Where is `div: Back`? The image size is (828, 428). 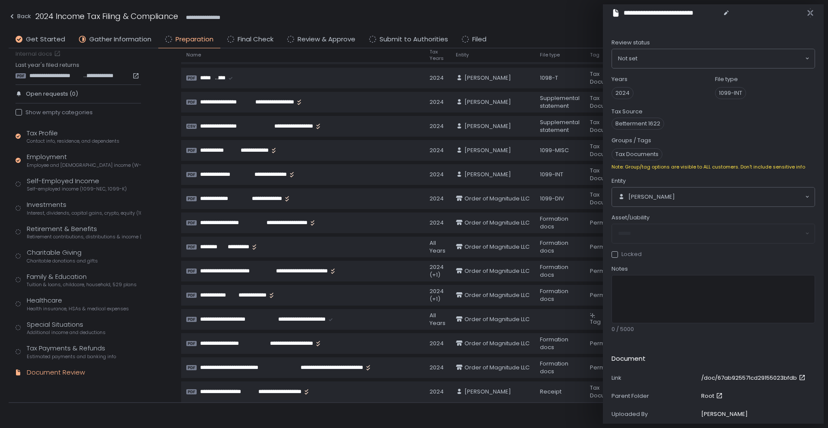 div: Back is located at coordinates (20, 16).